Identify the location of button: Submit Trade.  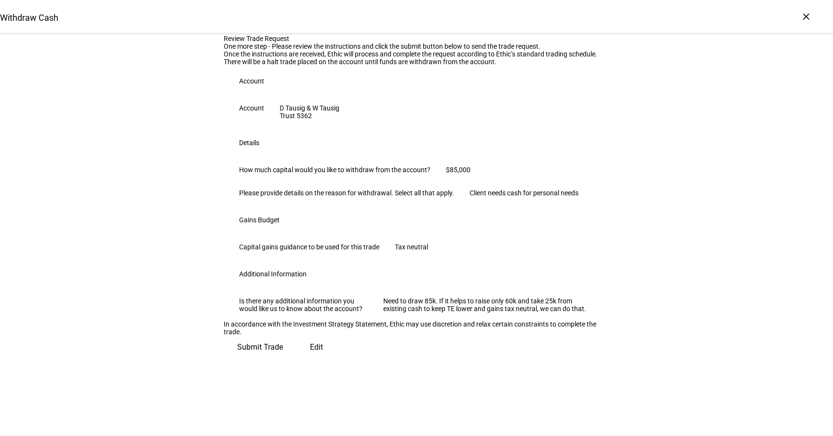
(260, 347).